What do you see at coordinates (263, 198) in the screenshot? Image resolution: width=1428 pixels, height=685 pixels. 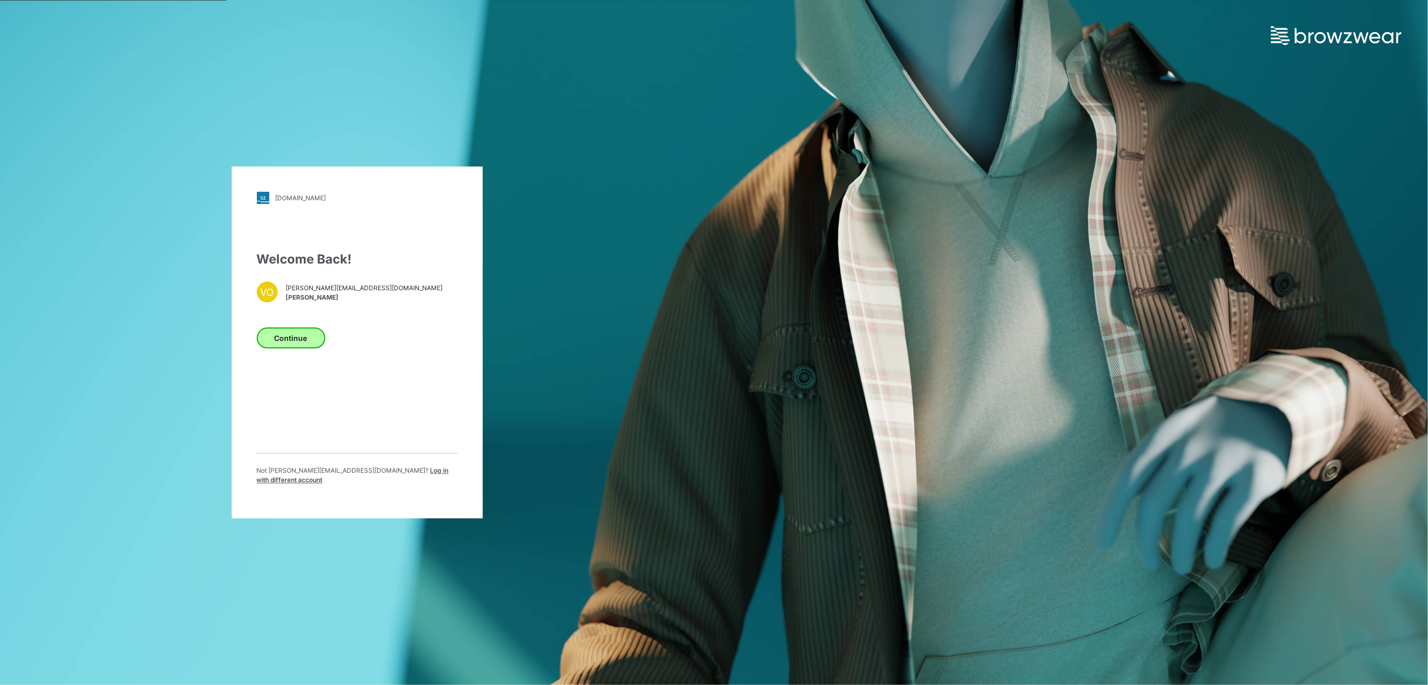 I see `img: stylezone-logo.562084cfcfab977791bfbf7441f1a819.svg` at bounding box center [263, 198].